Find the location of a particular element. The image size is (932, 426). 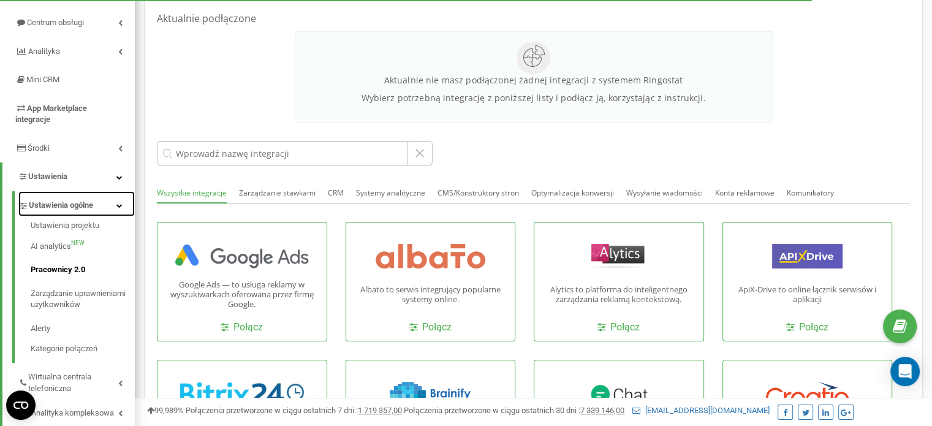

a: Pracownicy 2.0 is located at coordinates (83, 270).